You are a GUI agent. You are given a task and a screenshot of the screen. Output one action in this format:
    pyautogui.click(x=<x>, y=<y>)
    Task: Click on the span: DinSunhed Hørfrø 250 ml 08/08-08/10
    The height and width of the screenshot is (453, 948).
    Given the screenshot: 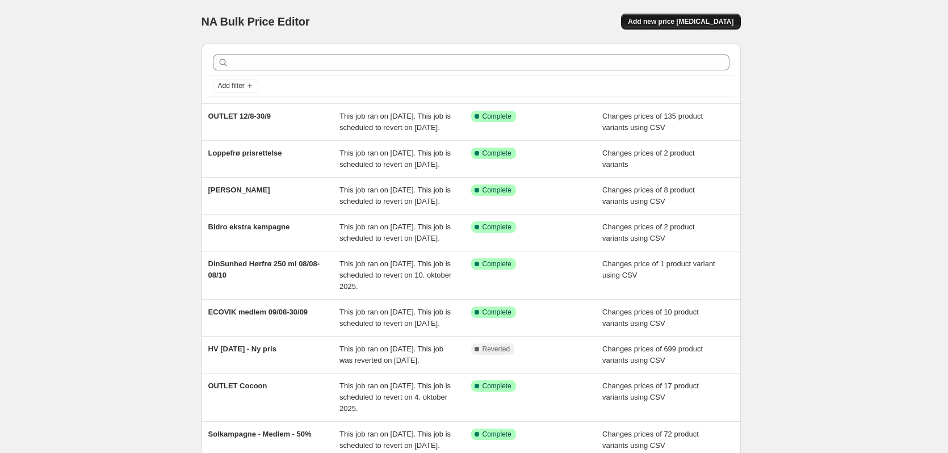 What is the action you would take?
    pyautogui.click(x=264, y=269)
    